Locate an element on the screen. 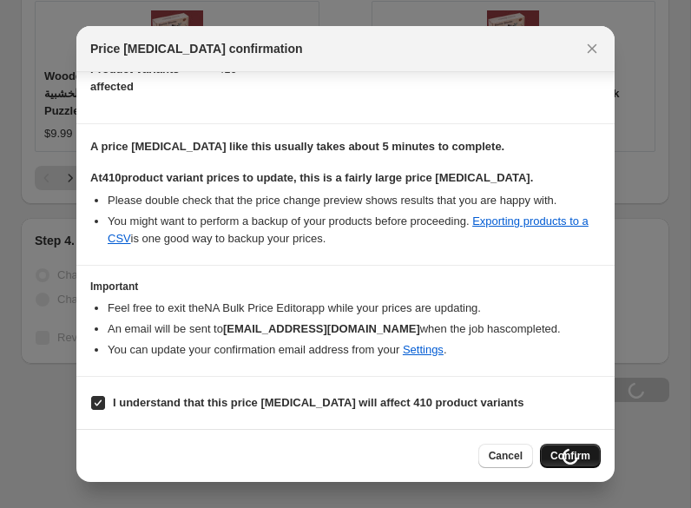  button: Close is located at coordinates (592, 49).